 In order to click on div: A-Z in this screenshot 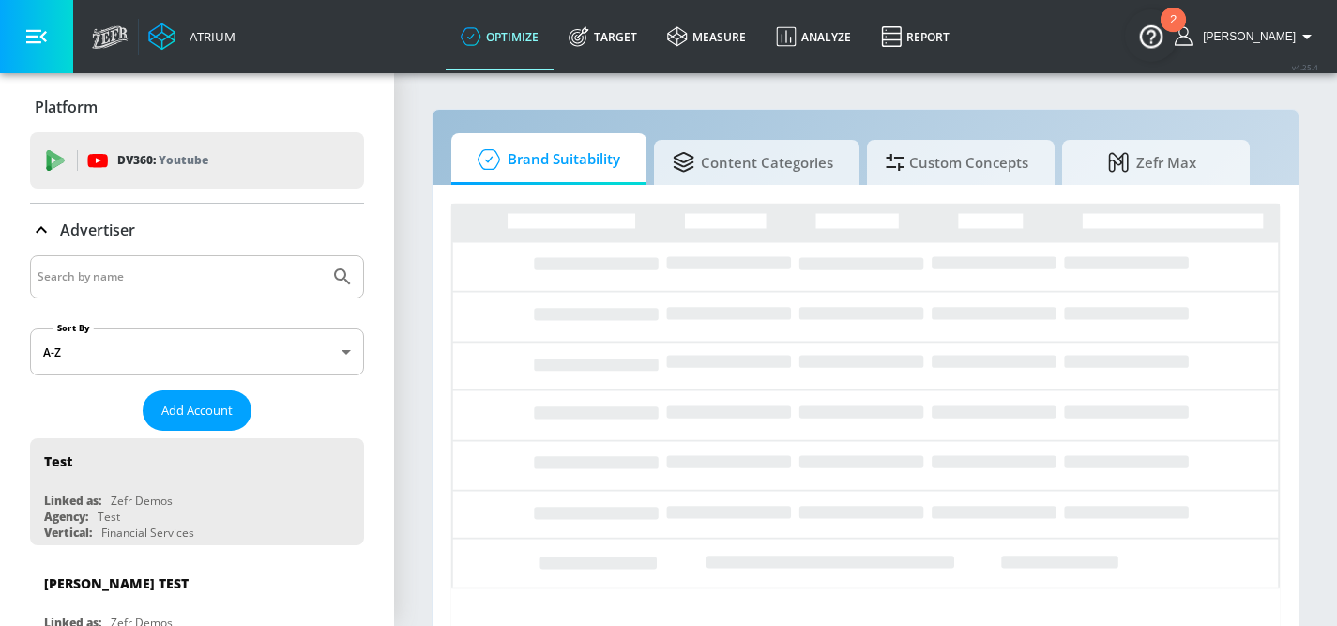, I will do `click(197, 352)`.